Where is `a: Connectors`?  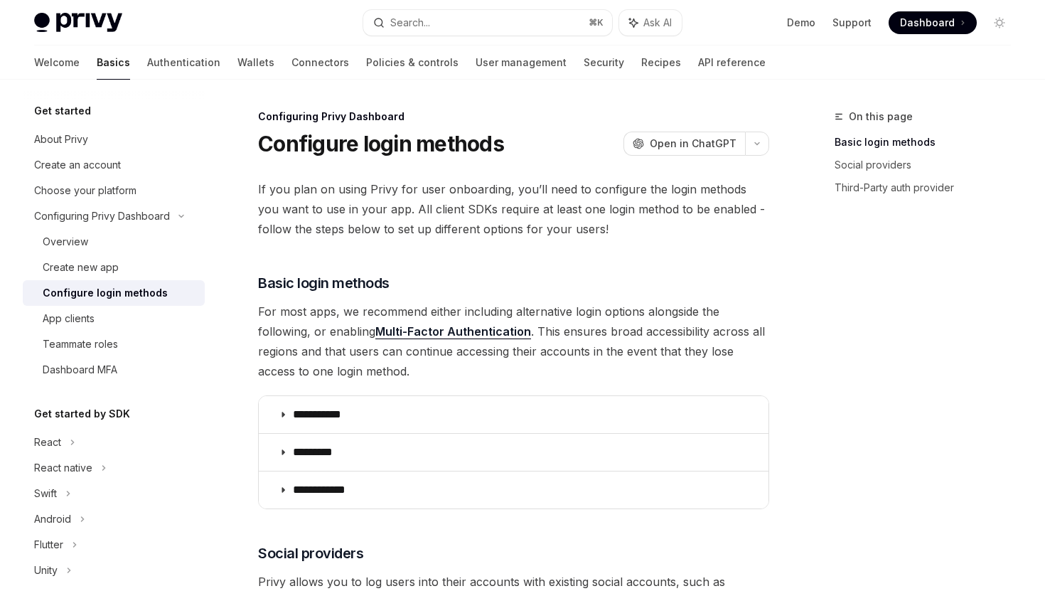
a: Connectors is located at coordinates (320, 63).